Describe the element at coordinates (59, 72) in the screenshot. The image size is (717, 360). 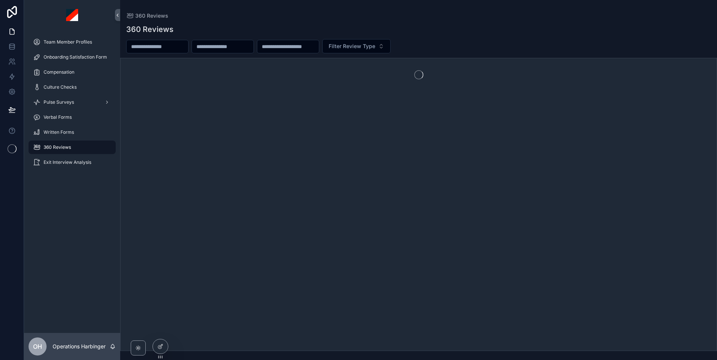
I see `span: Compensation` at that location.